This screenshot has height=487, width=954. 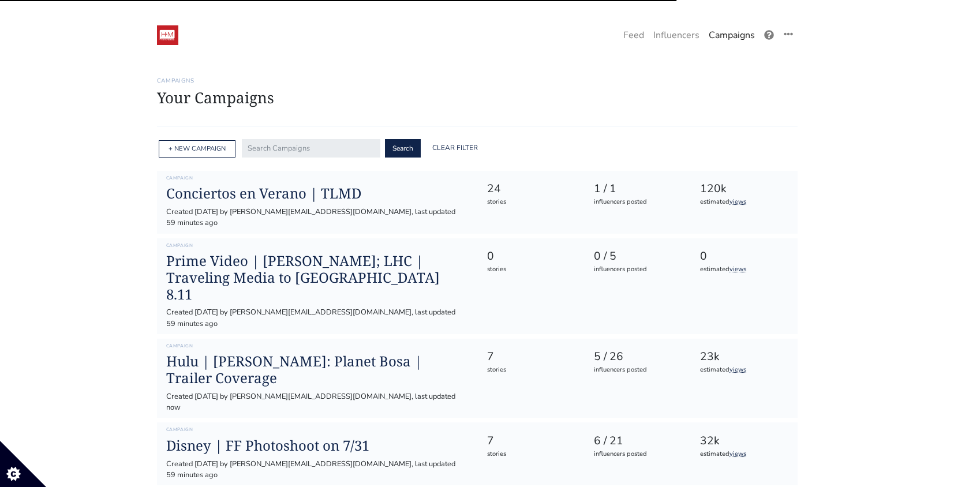 I want to click on div: 23k, so click(x=743, y=357).